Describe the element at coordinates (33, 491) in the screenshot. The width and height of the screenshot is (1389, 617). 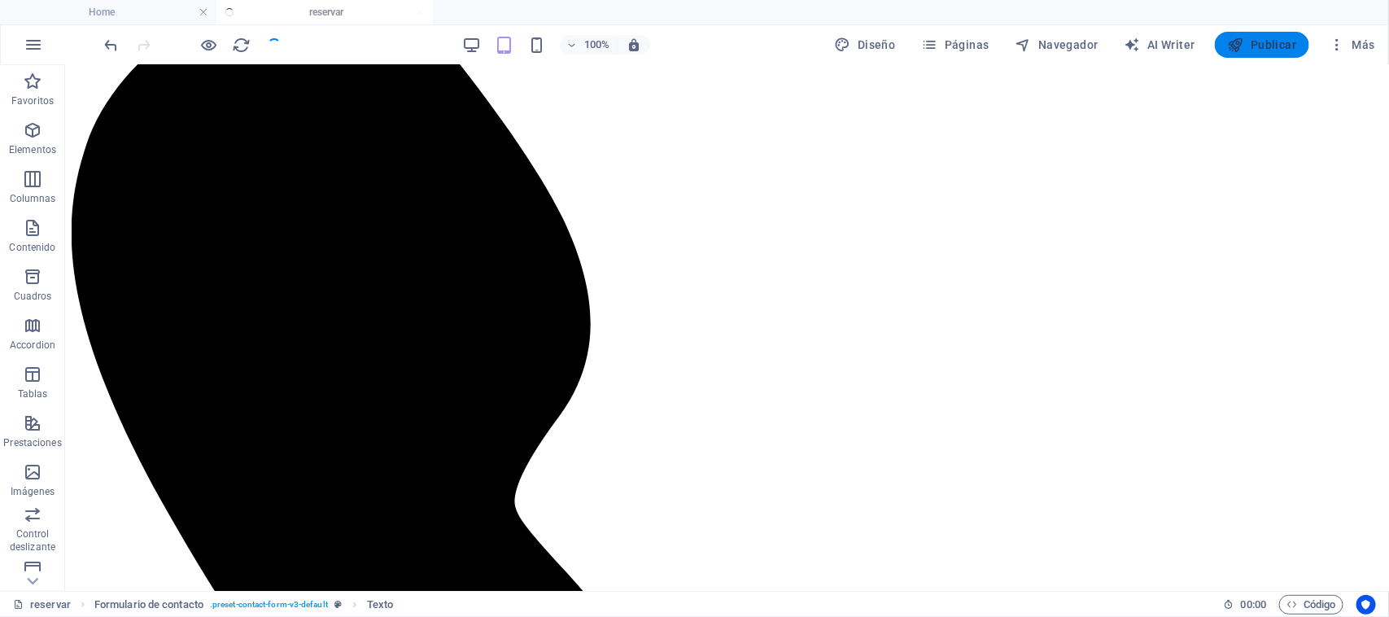
I see `p: Imágenes` at that location.